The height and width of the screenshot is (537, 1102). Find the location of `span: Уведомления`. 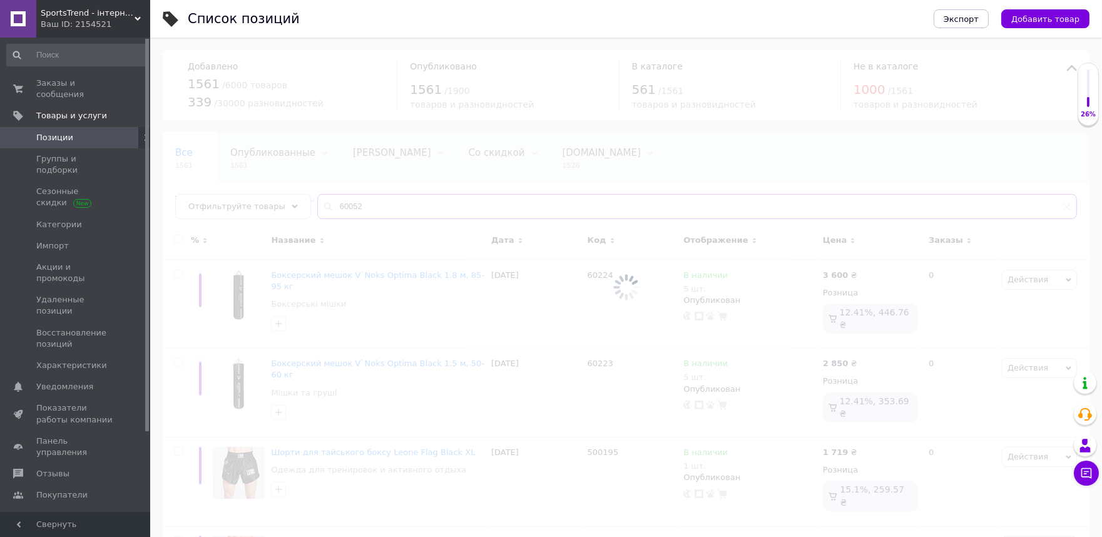

span: Уведомления is located at coordinates (64, 387).